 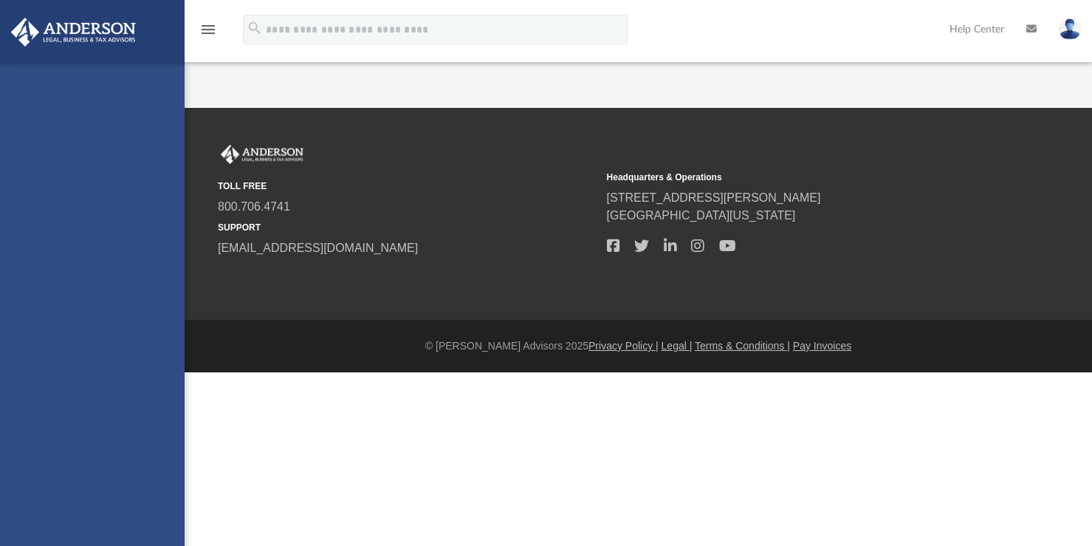 What do you see at coordinates (822, 346) in the screenshot?
I see `a: Pay Invoices` at bounding box center [822, 346].